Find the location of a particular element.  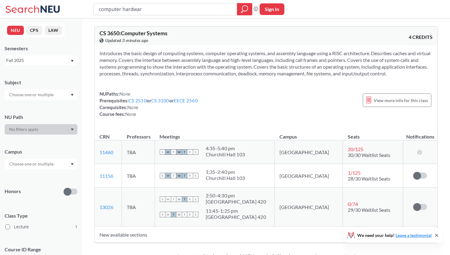

span: We need your help! is located at coordinates (394, 235).